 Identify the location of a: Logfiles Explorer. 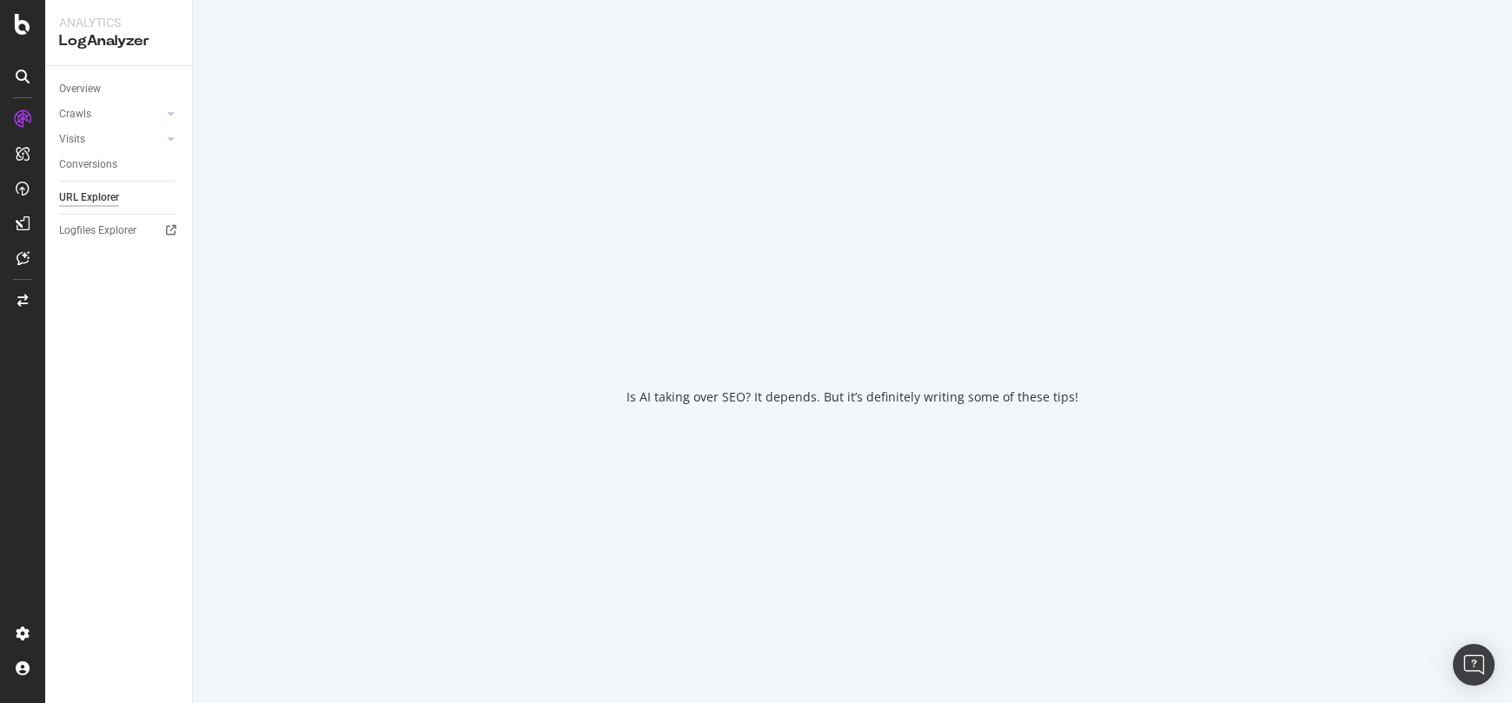
(119, 230).